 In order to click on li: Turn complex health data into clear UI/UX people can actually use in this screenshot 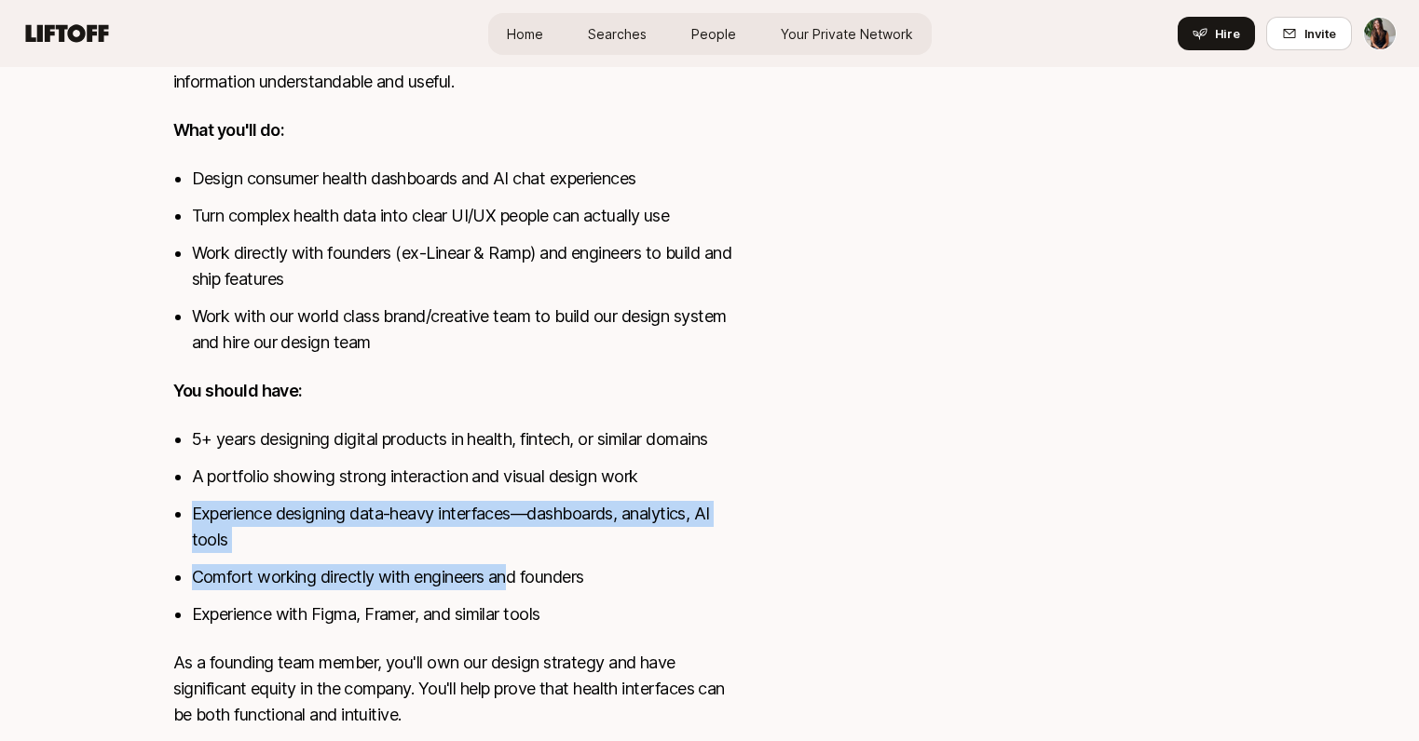, I will do `click(466, 216)`.